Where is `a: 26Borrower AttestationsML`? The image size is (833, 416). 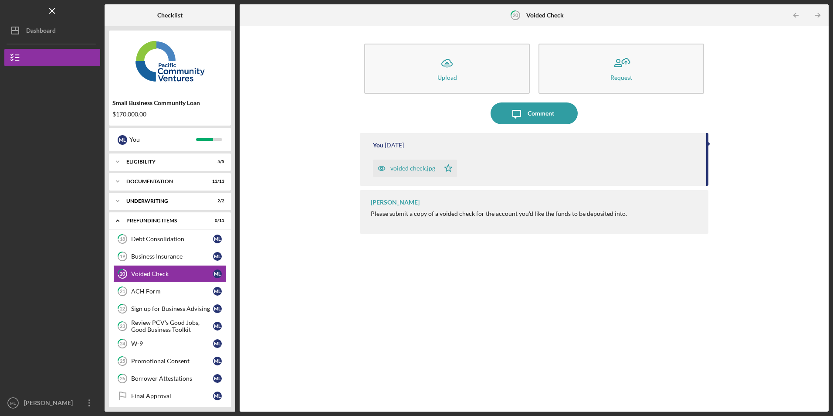 a: 26Borrower AttestationsML is located at coordinates (170, 378).